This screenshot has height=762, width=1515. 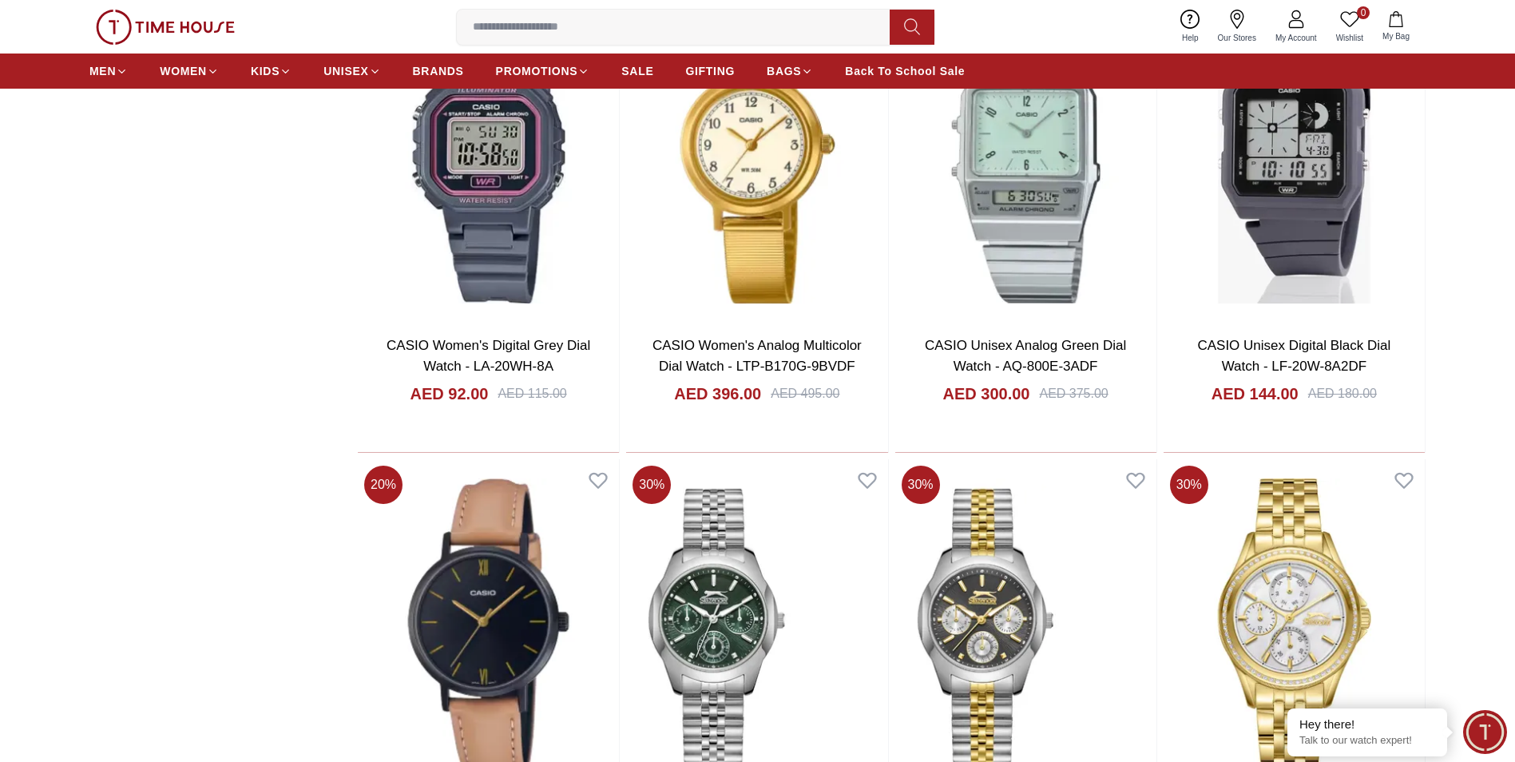 What do you see at coordinates (1294, 355) in the screenshot?
I see `a: CASIO Unisex Digital Black Dial Watch - LF-20W-8A2DF` at bounding box center [1294, 355].